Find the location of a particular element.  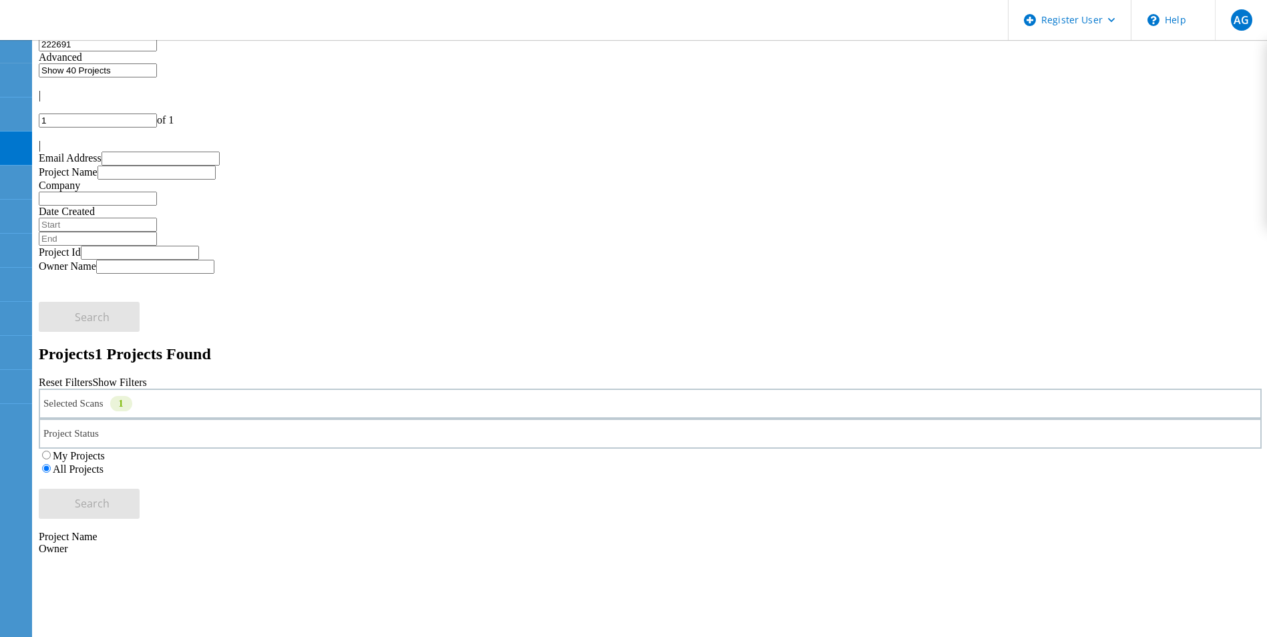

a: Live Optics Dashboard is located at coordinates (85, 31).